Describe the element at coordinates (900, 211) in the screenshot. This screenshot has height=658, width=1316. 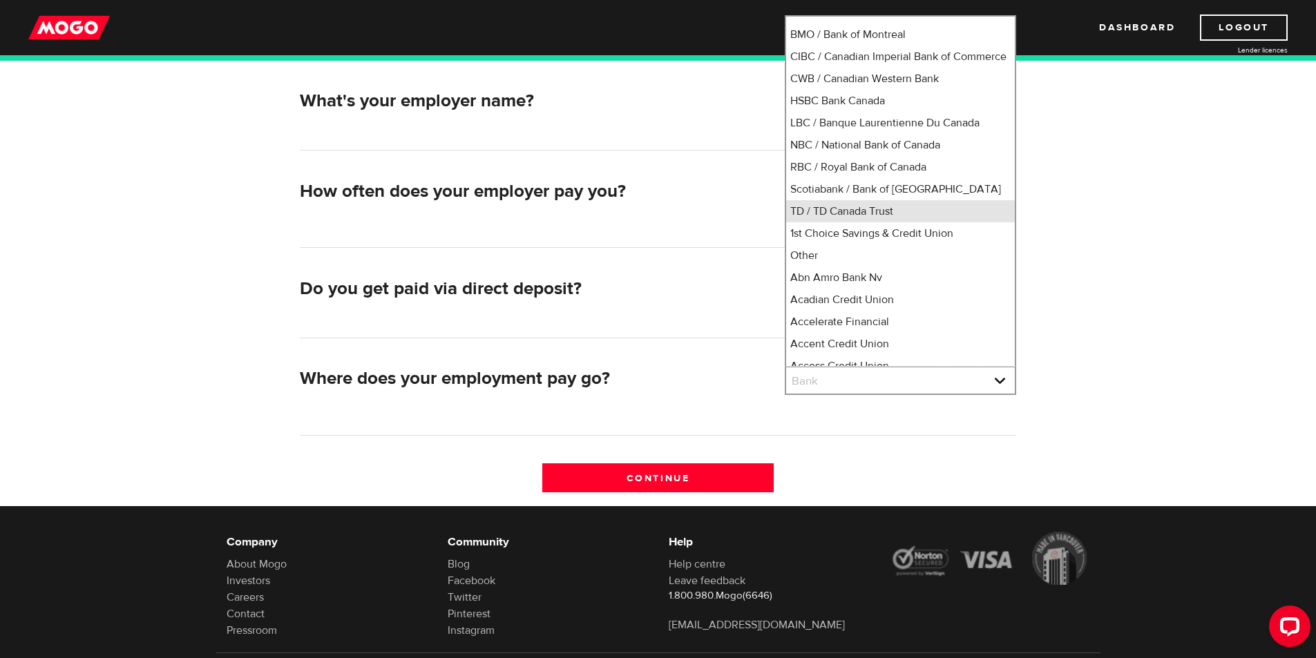
I see `li: TD / TD Canada Trust` at that location.